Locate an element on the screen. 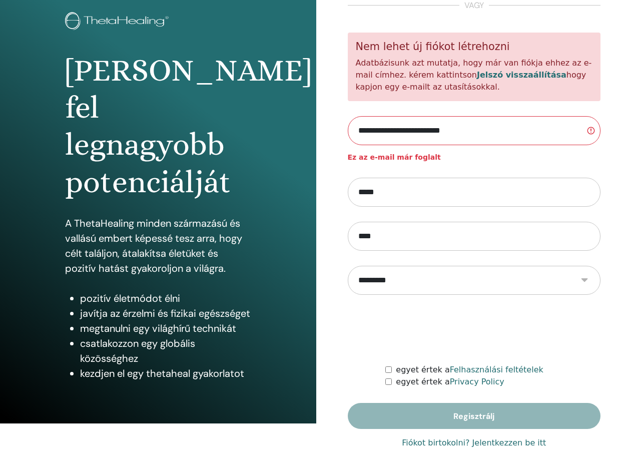 This screenshot has width=632, height=457. a: Jelszó visszaállítása is located at coordinates (521, 75).